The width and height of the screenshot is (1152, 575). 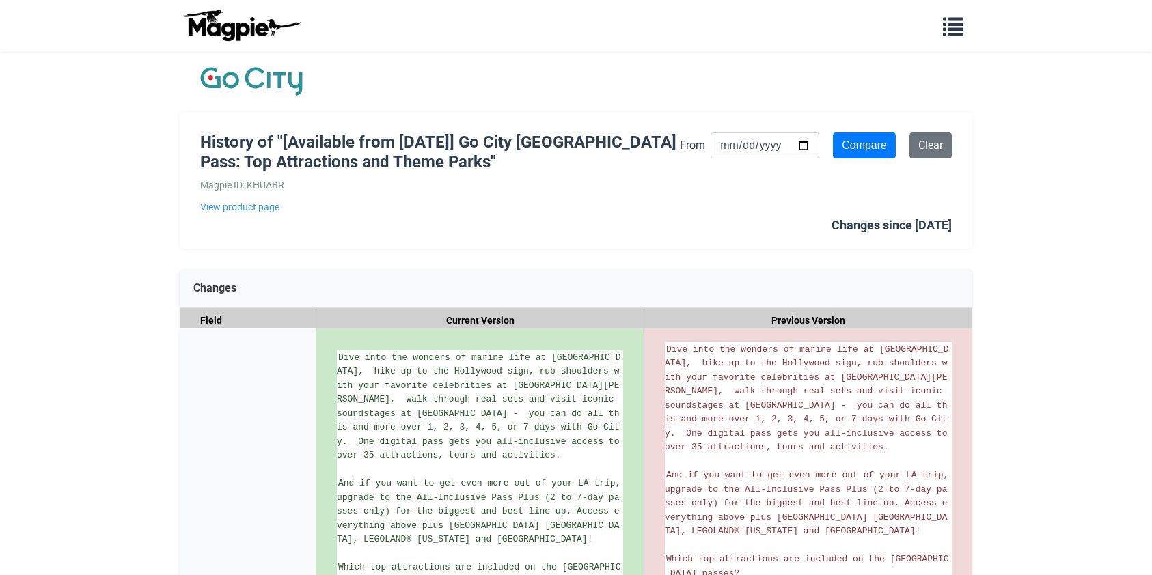 What do you see at coordinates (692, 146) in the screenshot?
I see `label: From` at bounding box center [692, 146].